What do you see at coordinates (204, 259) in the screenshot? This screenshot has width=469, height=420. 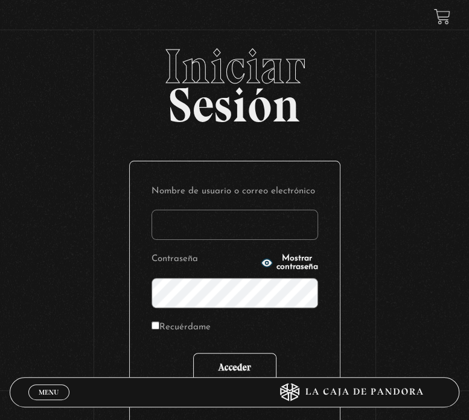 I see `label: Contraseña` at bounding box center [204, 259].